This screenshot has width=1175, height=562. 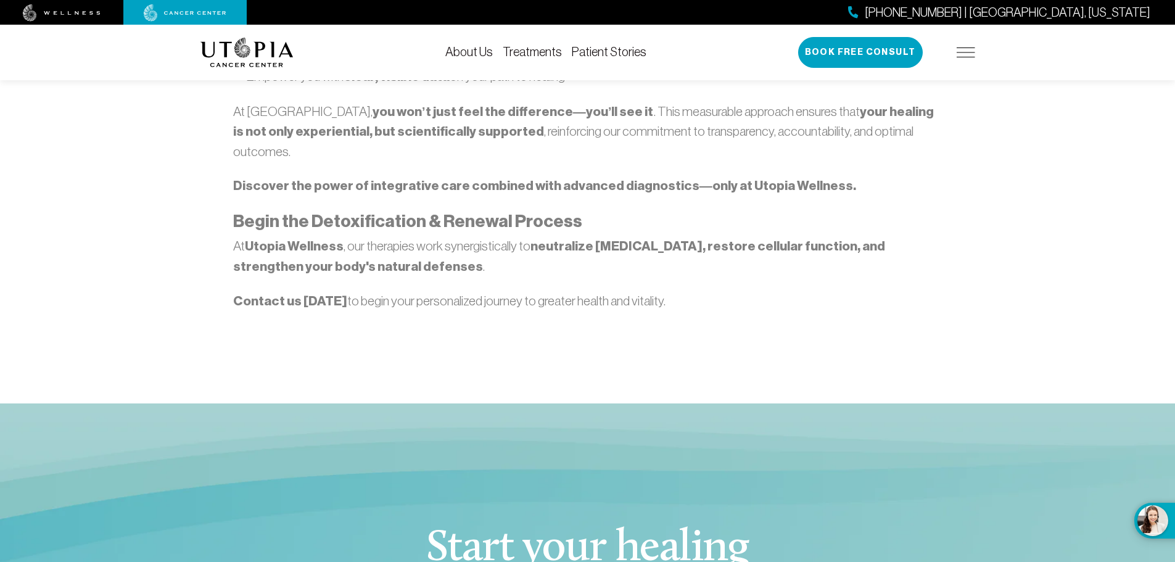 What do you see at coordinates (408, 221) in the screenshot?
I see `strong: Begin the Detoxification & Renewal Process` at bounding box center [408, 221].